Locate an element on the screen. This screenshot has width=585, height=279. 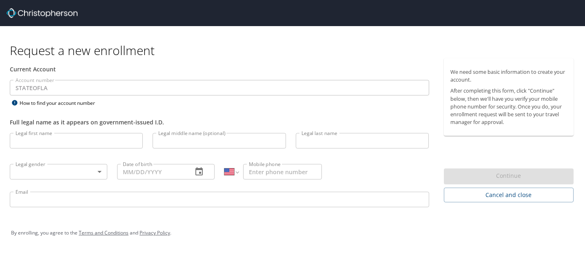
p: After completing this form, click "Continue" below, then we'll have you verify your mobile phone ... is located at coordinates (509, 107).